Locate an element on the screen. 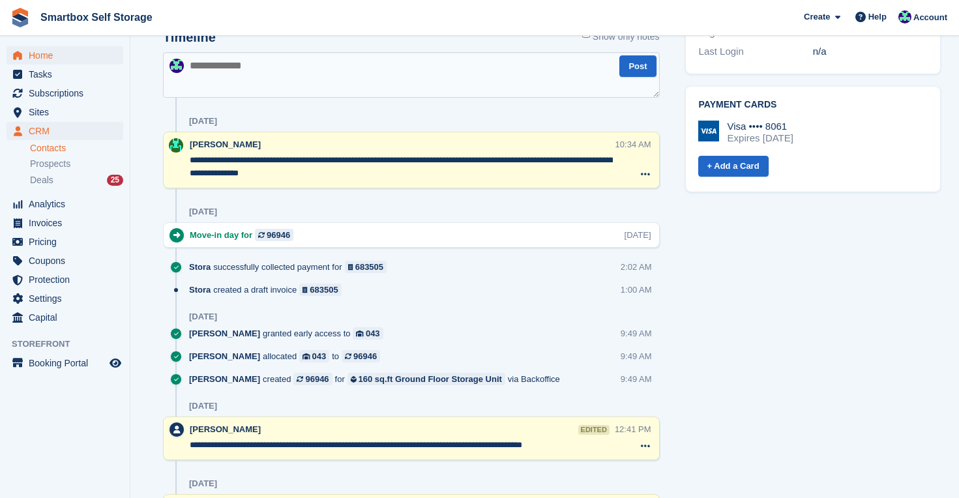  div: Last Login is located at coordinates (755, 51).